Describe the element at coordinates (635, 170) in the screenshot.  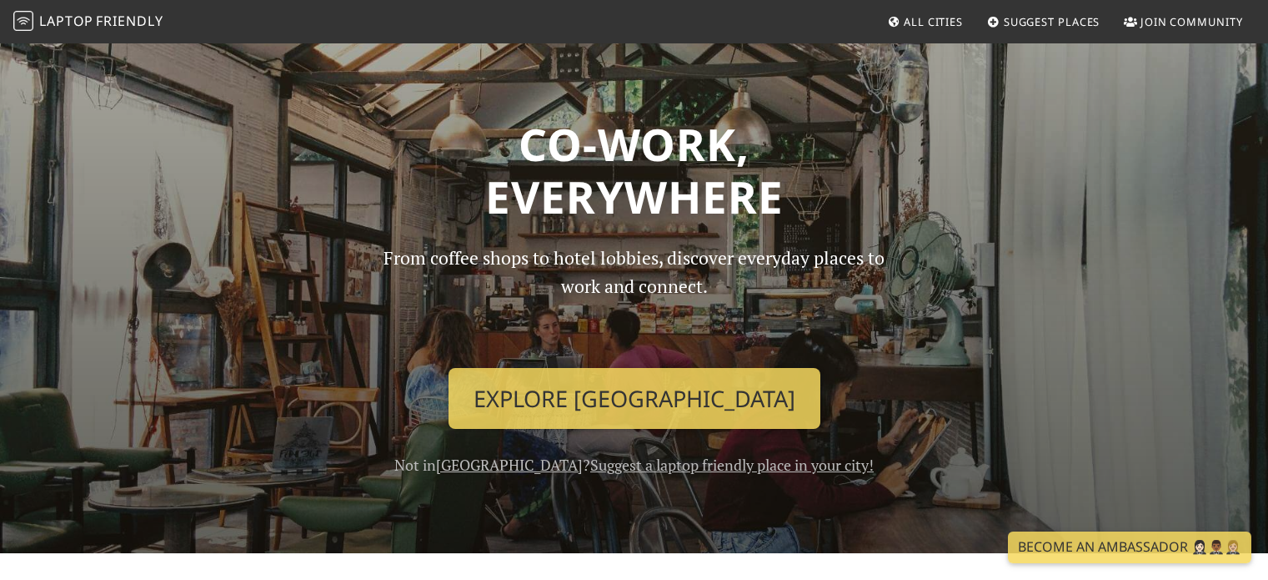
I see `h1: Co-work, Everywhere` at that location.